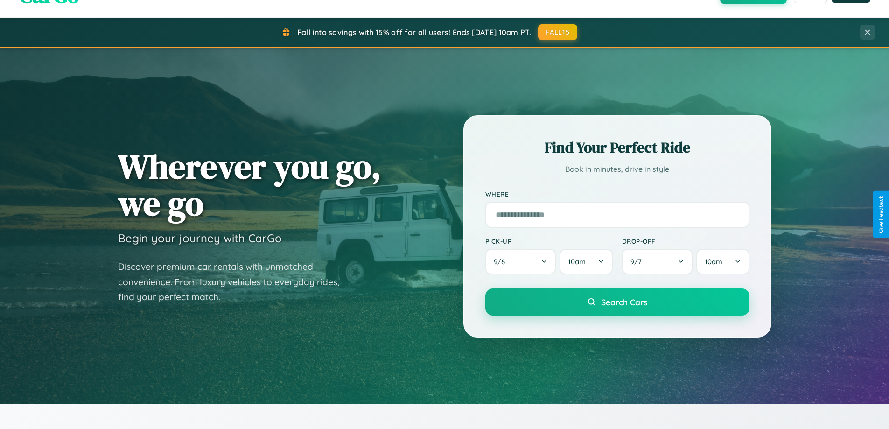 The image size is (889, 429). I want to click on h1: Wherever you go, we go, so click(250, 185).